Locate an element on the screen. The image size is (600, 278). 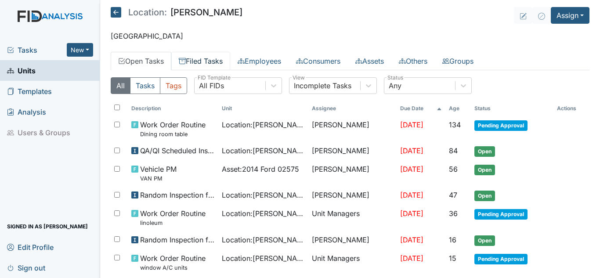
button: Tasks is located at coordinates (145, 86).